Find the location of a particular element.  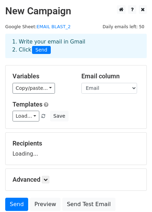

h5: Advanced is located at coordinates (76, 180).